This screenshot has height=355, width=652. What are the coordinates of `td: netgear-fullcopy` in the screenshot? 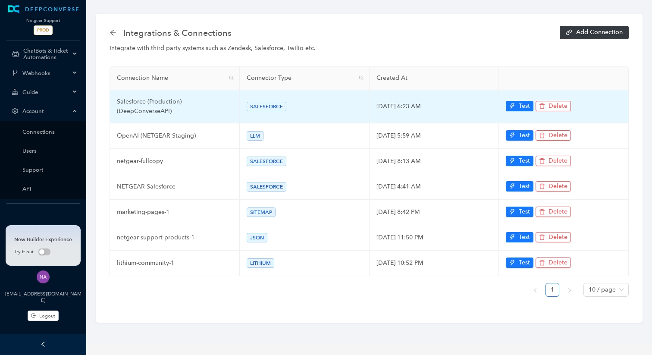 It's located at (175, 161).